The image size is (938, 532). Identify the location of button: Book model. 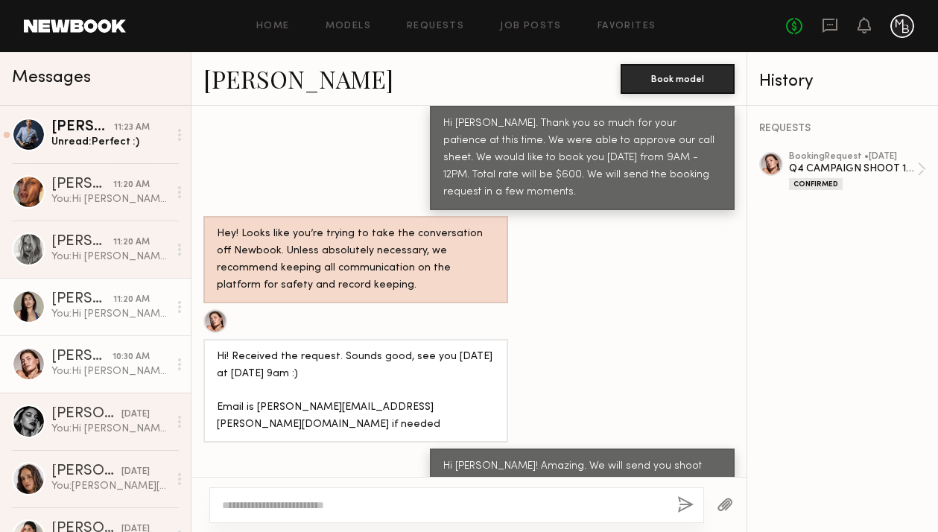
(677, 79).